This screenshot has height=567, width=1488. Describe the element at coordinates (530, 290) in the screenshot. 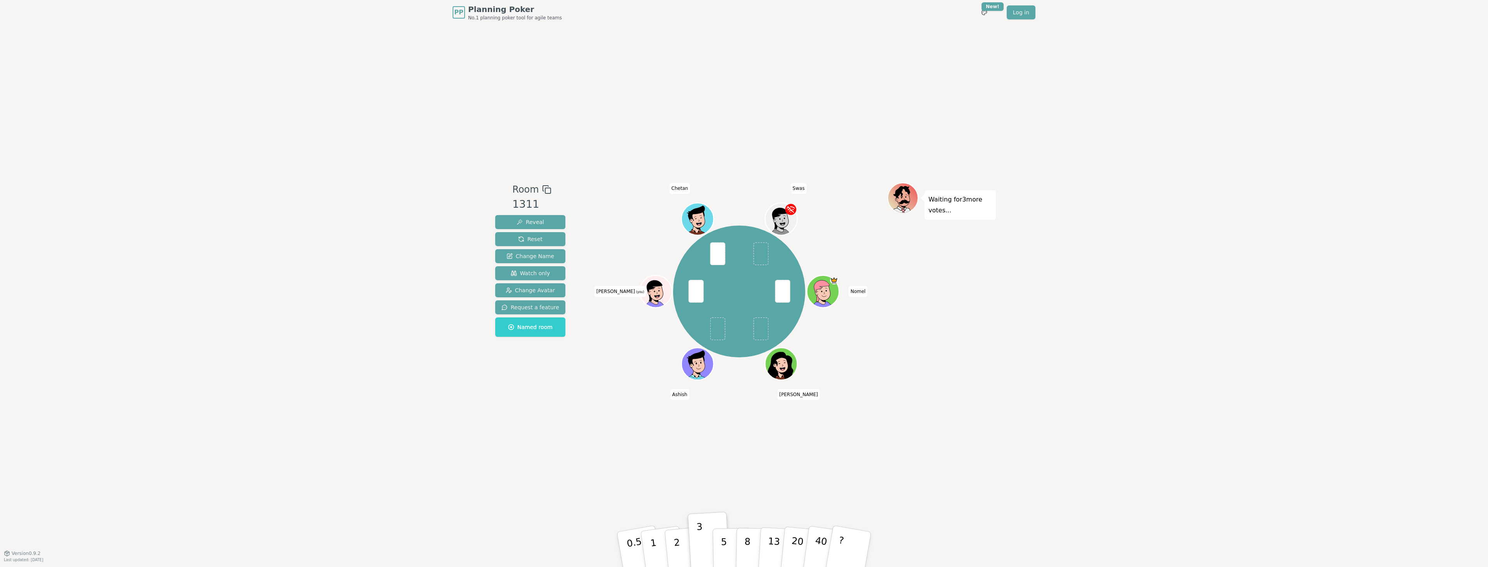

I see `button: Change Avatar` at that location.